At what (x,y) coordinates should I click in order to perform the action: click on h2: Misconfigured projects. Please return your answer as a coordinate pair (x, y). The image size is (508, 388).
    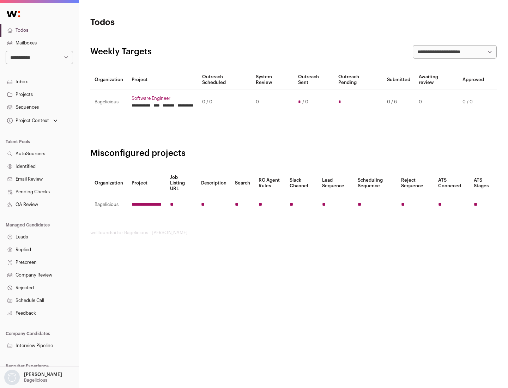
    Looking at the image, I should click on (293, 153).